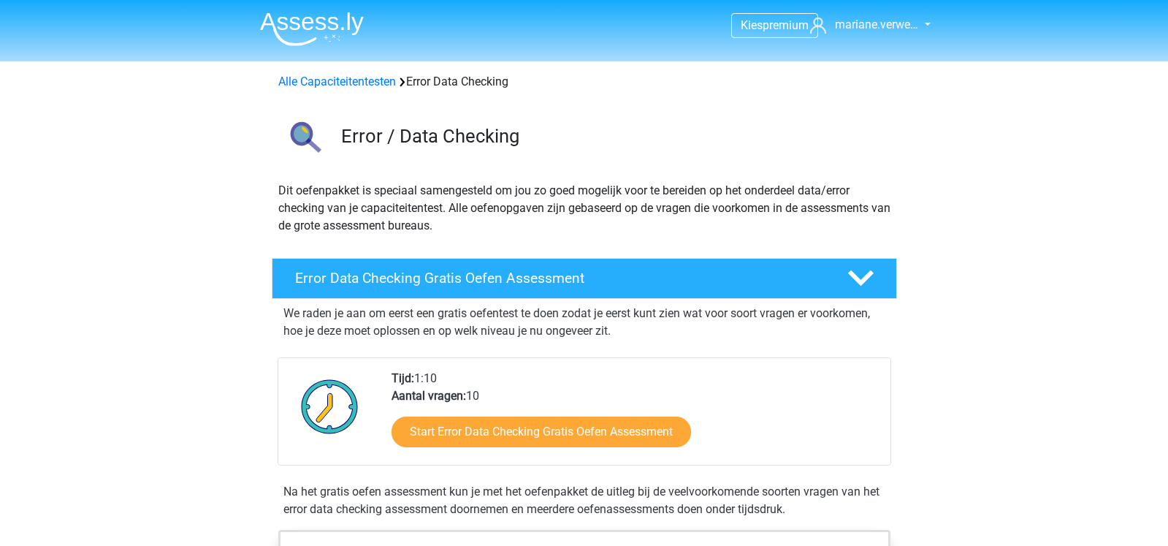 The image size is (1168, 546). Describe the element at coordinates (613, 136) in the screenshot. I see `h3: Error / Data Checking` at that location.